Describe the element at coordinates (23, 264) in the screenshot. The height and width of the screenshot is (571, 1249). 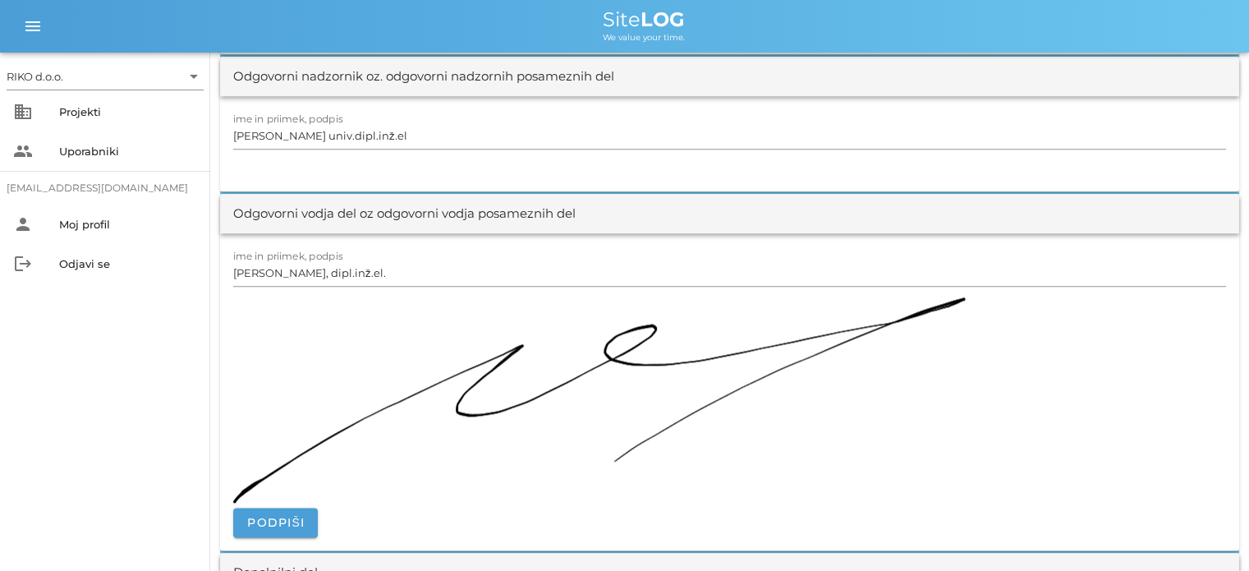
I see `i: logout` at that location.